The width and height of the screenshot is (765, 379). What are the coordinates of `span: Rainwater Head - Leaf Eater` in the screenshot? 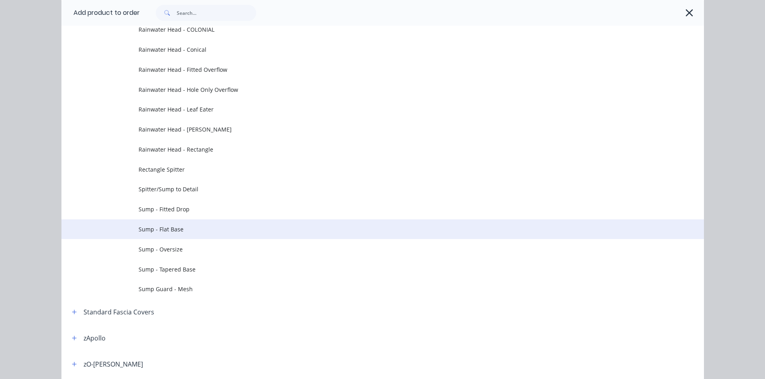 It's located at (365, 109).